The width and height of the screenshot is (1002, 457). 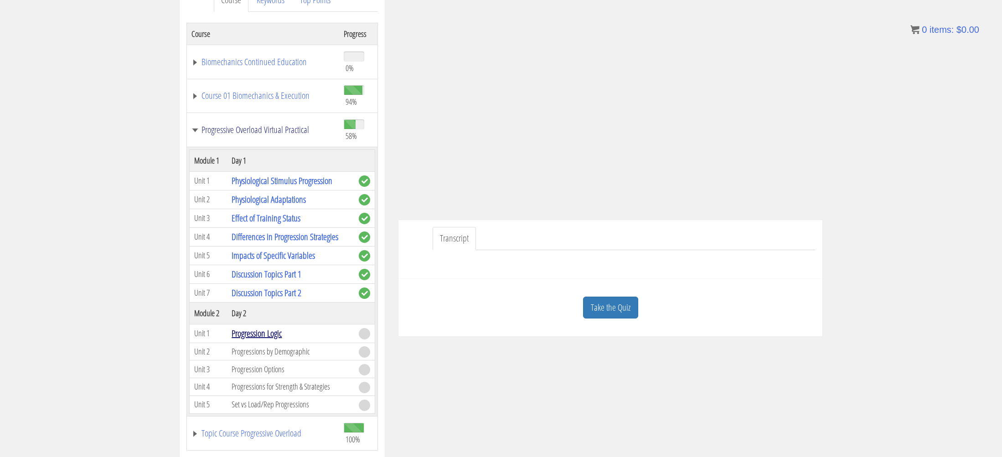 What do you see at coordinates (263, 96) in the screenshot?
I see `a: Course 01 Biomechanics & Execution` at bounding box center [263, 96].